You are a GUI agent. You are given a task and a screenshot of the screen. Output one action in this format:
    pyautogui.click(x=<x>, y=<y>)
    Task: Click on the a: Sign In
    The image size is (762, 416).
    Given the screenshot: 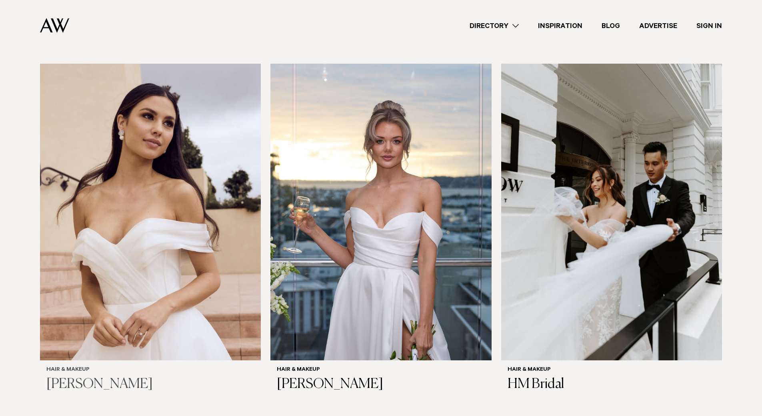 What is the action you would take?
    pyautogui.click(x=709, y=26)
    